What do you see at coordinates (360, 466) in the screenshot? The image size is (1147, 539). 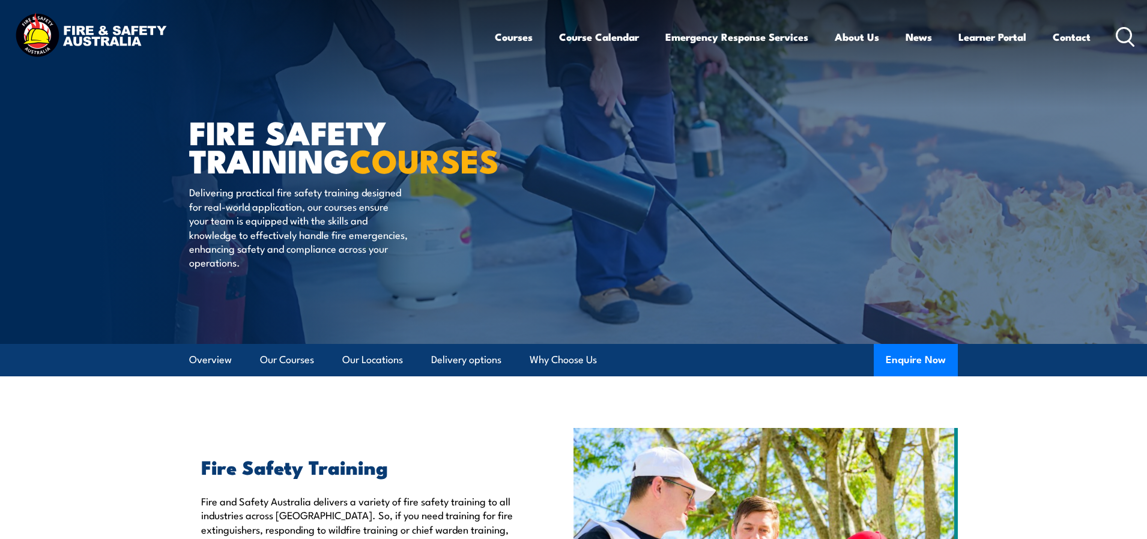 I see `h2: Fire Safety Training` at bounding box center [360, 466].